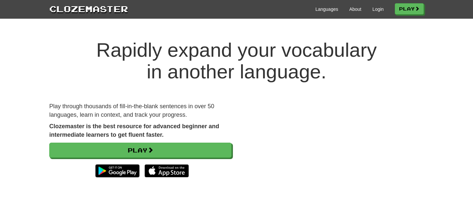 The height and width of the screenshot is (223, 473). I want to click on p: Play through thousands of fill-in-the-blank sentences in over 50 languages, learn in context, and..., so click(140, 111).